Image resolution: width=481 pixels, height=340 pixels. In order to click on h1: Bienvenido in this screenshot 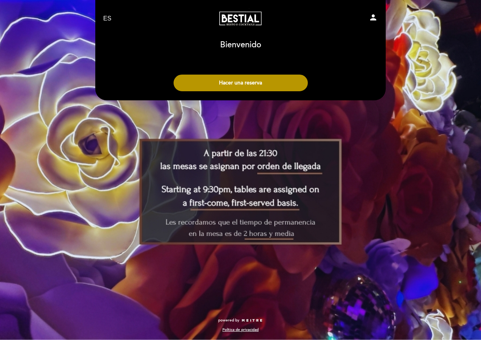, I will do `click(241, 45)`.